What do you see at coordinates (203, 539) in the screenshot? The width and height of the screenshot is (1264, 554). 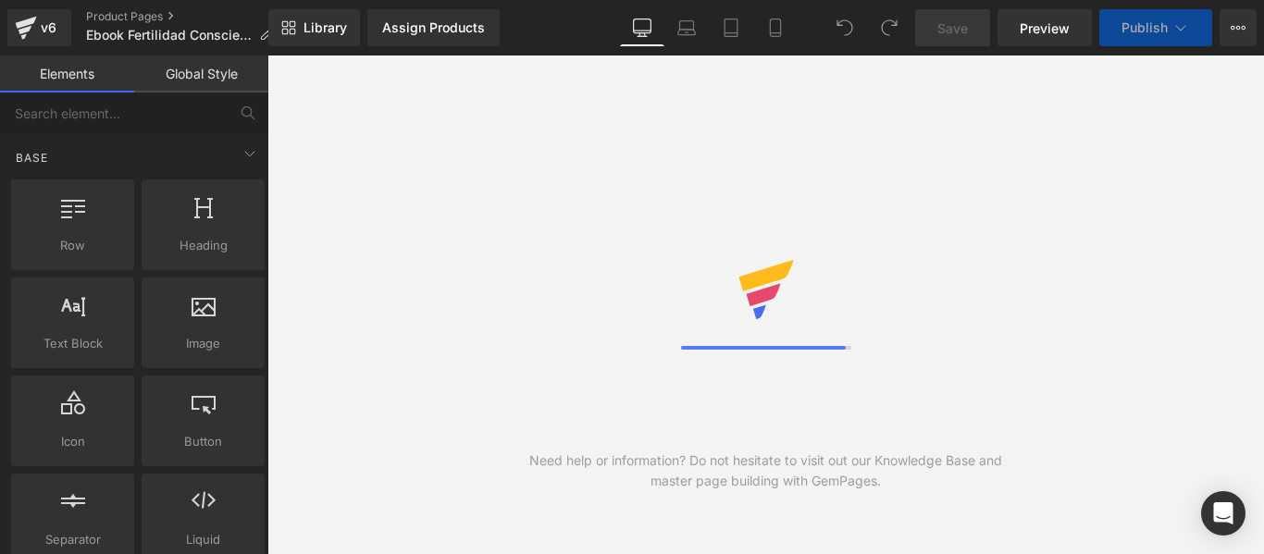 I see `span: Liquid` at bounding box center [203, 539].